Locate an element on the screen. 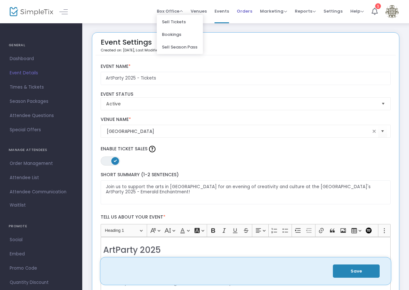  span: Active is located at coordinates (242, 104).